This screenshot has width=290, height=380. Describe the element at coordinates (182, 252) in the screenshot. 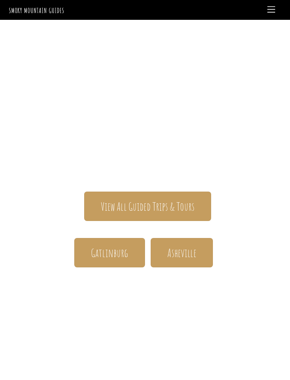

I see `span: Asheville` at that location.